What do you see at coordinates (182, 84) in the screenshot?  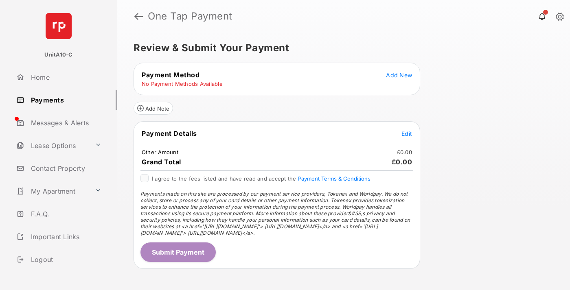 I see `td: No Payment Methods Available` at bounding box center [182, 84].